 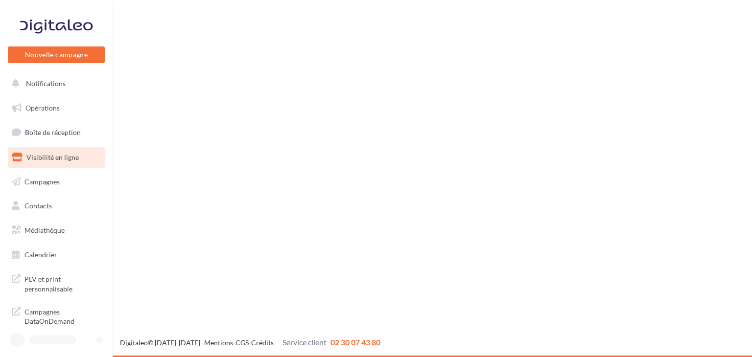 I want to click on a: PLV et print personnalisable, so click(x=56, y=283).